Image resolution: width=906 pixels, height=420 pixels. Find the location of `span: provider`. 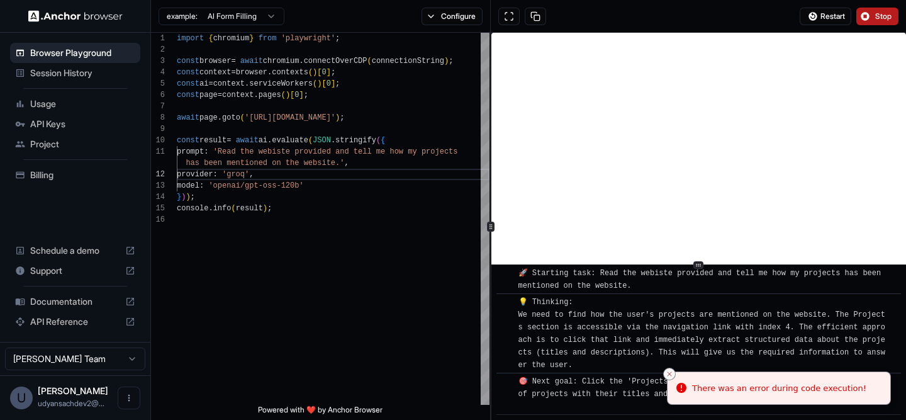

span: provider is located at coordinates (195, 174).